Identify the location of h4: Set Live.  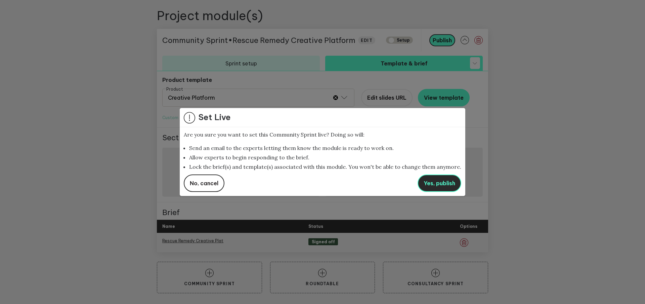
(215, 118).